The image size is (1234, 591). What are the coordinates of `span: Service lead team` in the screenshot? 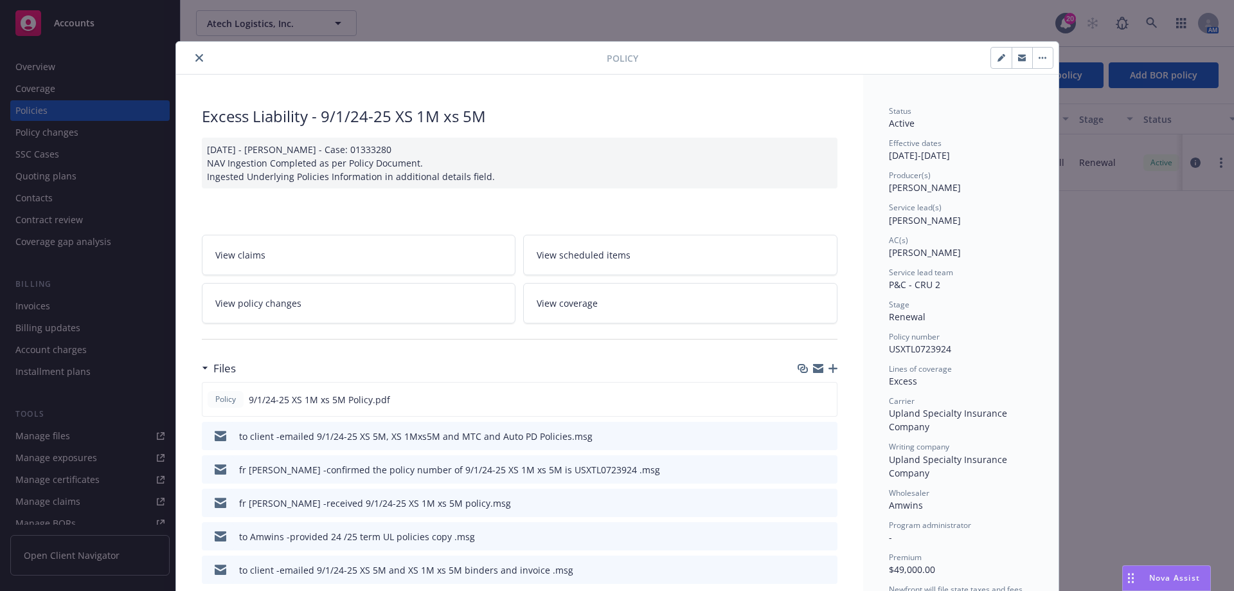 It's located at (921, 272).